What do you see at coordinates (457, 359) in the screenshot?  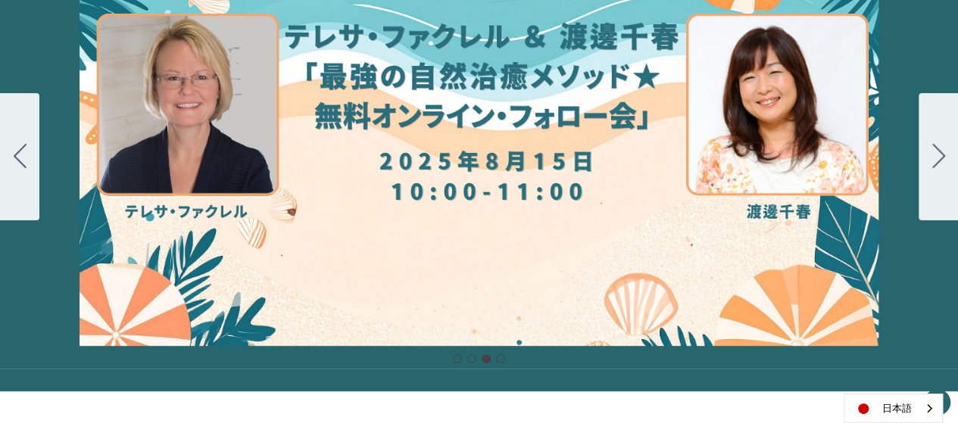 I see `button: Go to slide 1` at bounding box center [457, 359].